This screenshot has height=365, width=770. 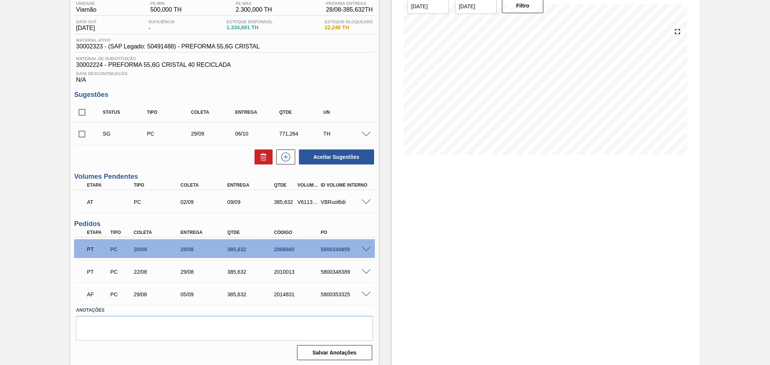 What do you see at coordinates (337, 157) in the screenshot?
I see `button: Aceitar Sugestões` at bounding box center [337, 157].